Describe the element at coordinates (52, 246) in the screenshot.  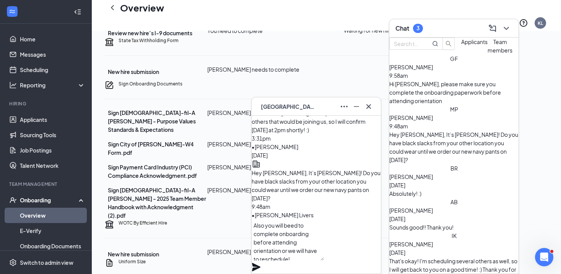
I see `a: Onboarding Documents` at that location.